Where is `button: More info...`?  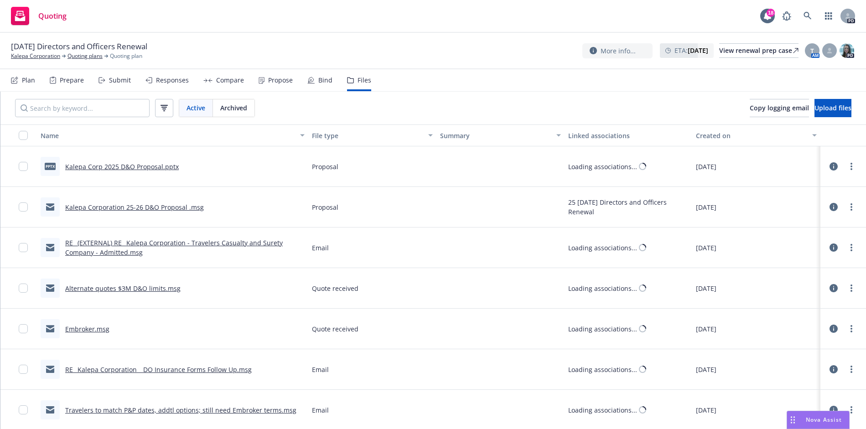
button: More info... is located at coordinates (618, 51).